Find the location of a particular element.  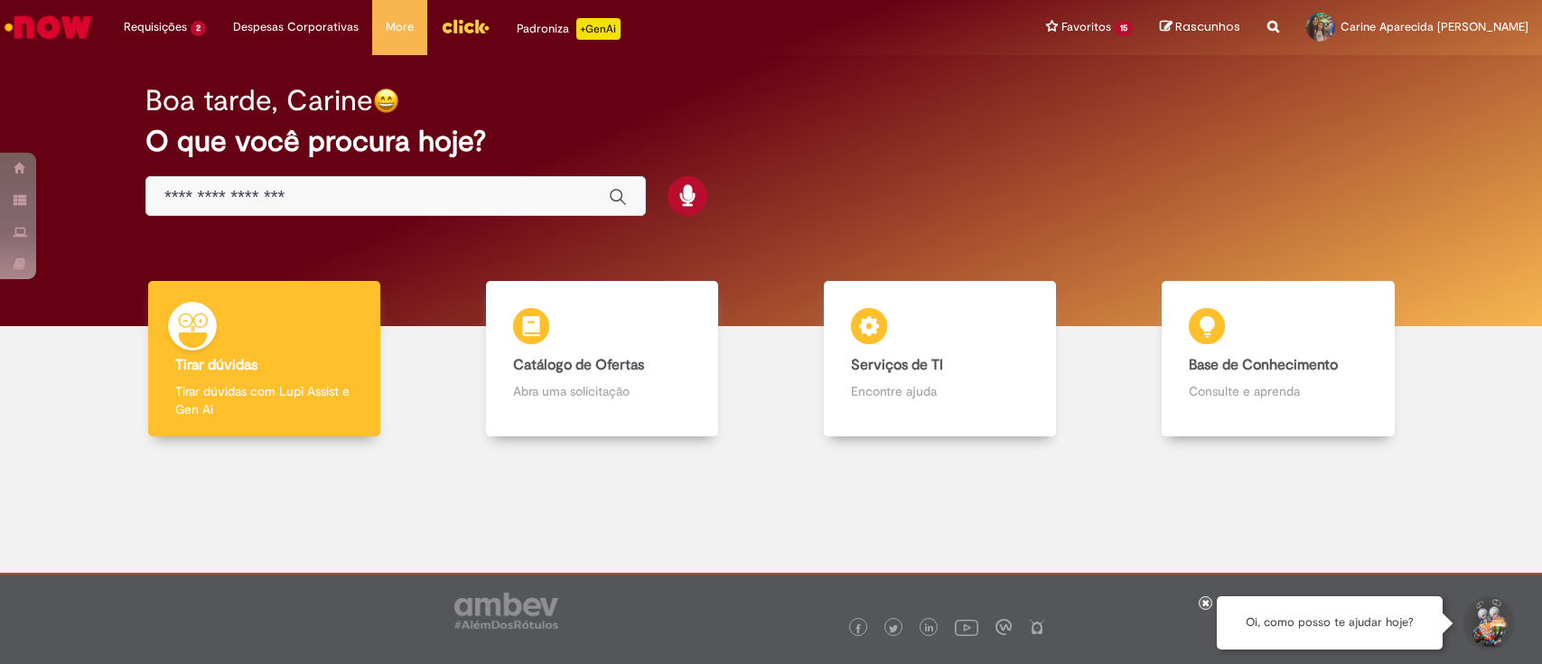

img: logo_footer_ambev_rotulo_gray.png is located at coordinates (506, 611).